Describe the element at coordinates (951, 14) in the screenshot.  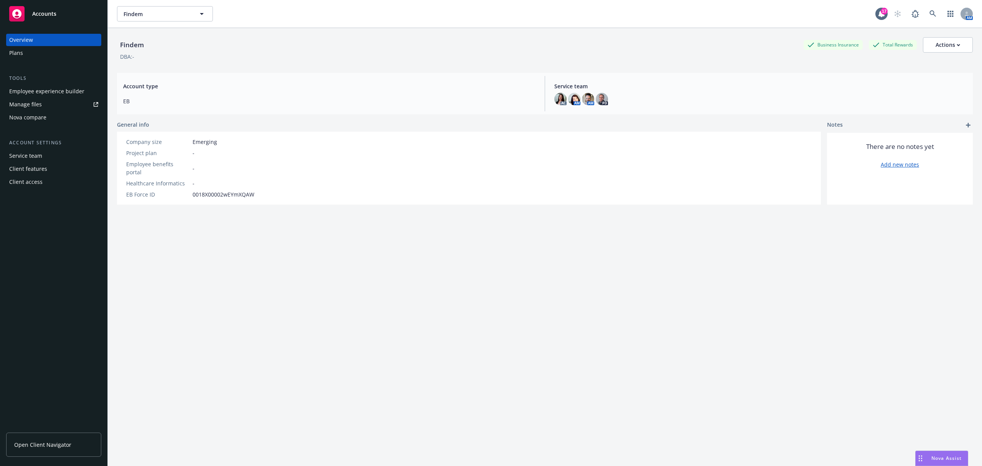
I see `a: Switch app` at that location.